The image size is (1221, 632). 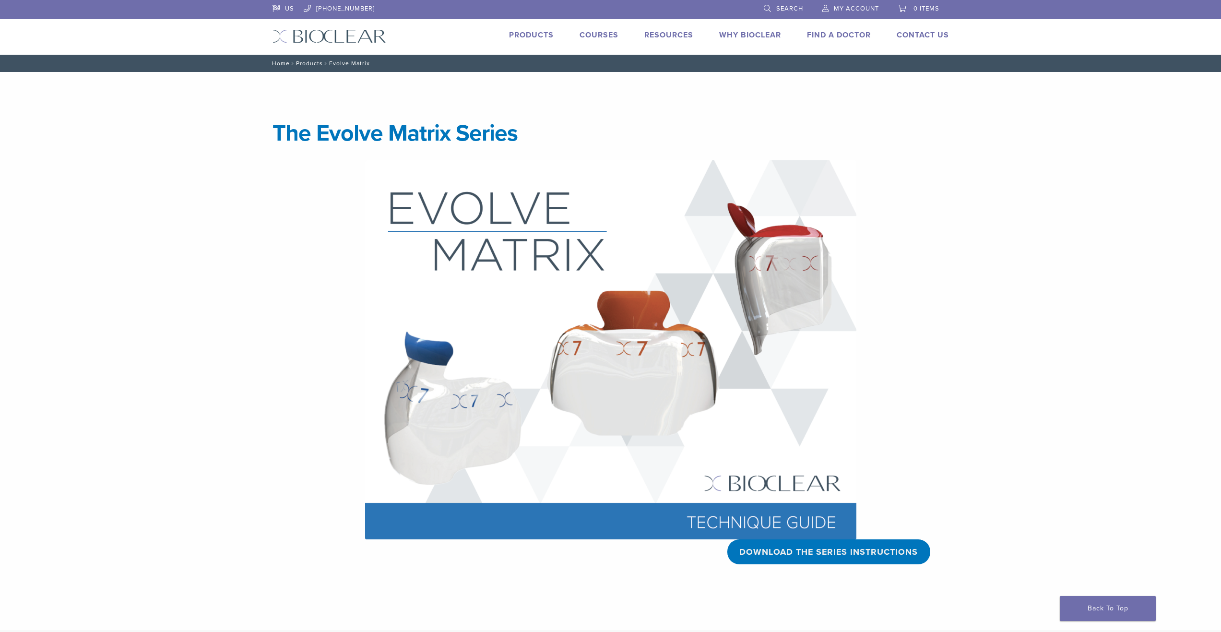 I want to click on span: My Account, so click(x=856, y=9).